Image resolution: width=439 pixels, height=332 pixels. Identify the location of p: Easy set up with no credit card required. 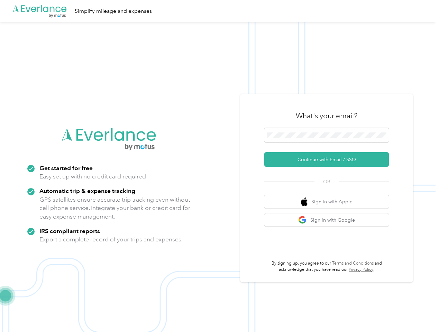
(93, 176).